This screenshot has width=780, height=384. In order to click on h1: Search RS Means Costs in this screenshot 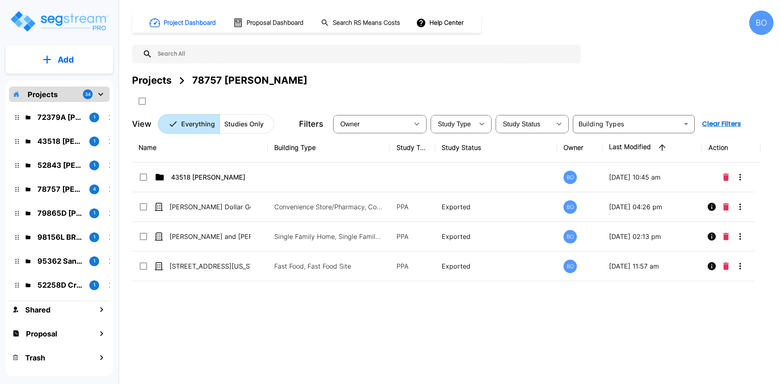, I will do `click(367, 23)`.